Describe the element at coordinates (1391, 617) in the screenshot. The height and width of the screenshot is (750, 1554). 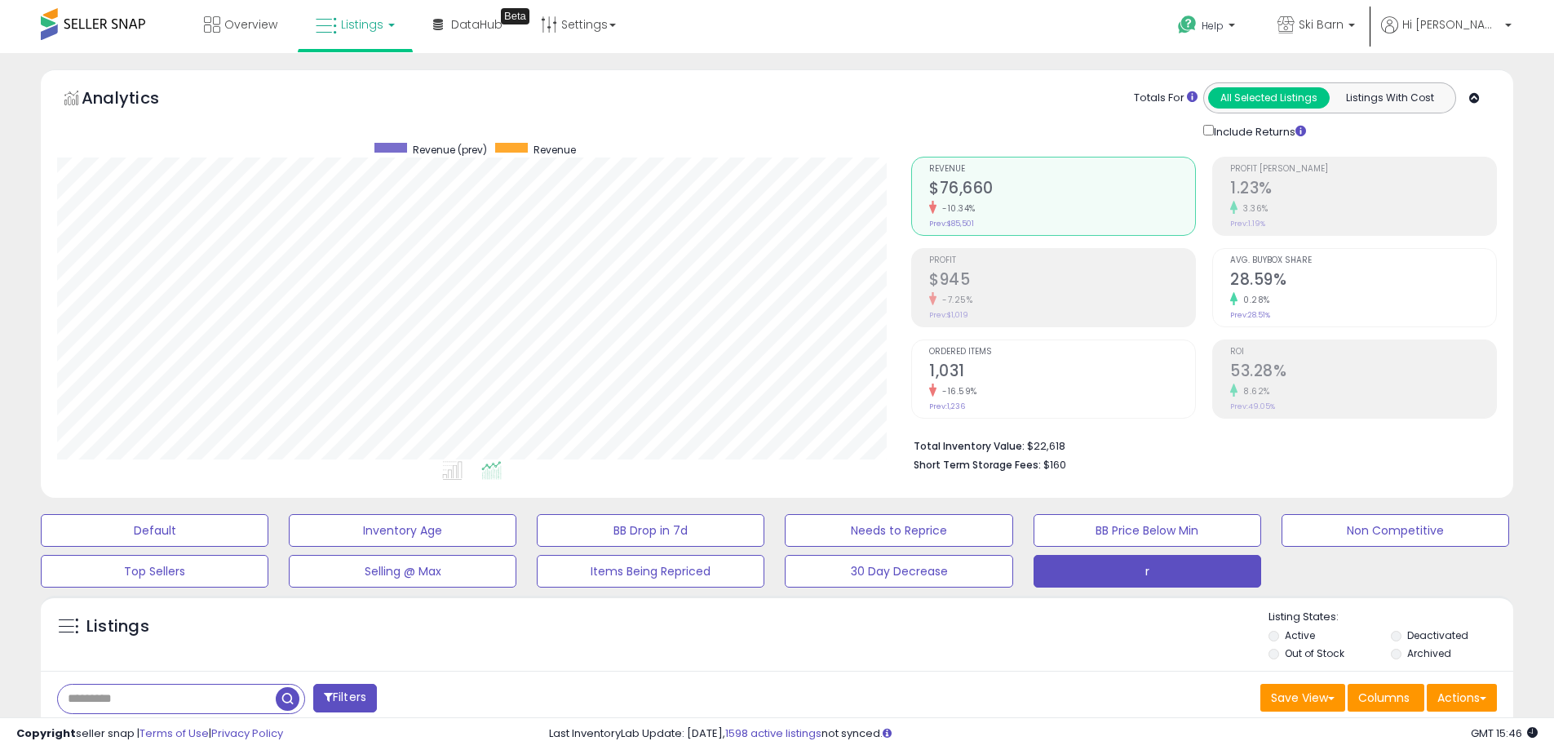
I see `p: Listing States:` at that location.